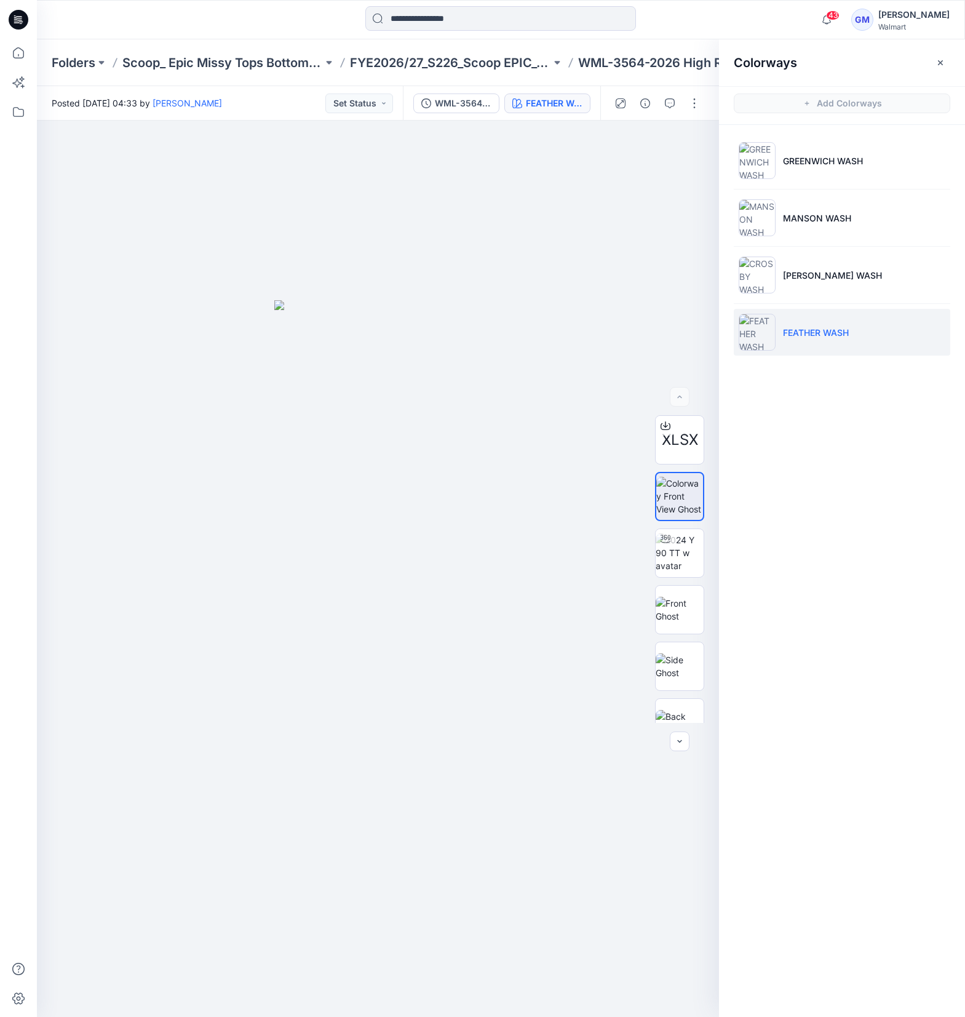 This screenshot has height=1017, width=965. What do you see at coordinates (765, 63) in the screenshot?
I see `h2: Colorways` at bounding box center [765, 63].